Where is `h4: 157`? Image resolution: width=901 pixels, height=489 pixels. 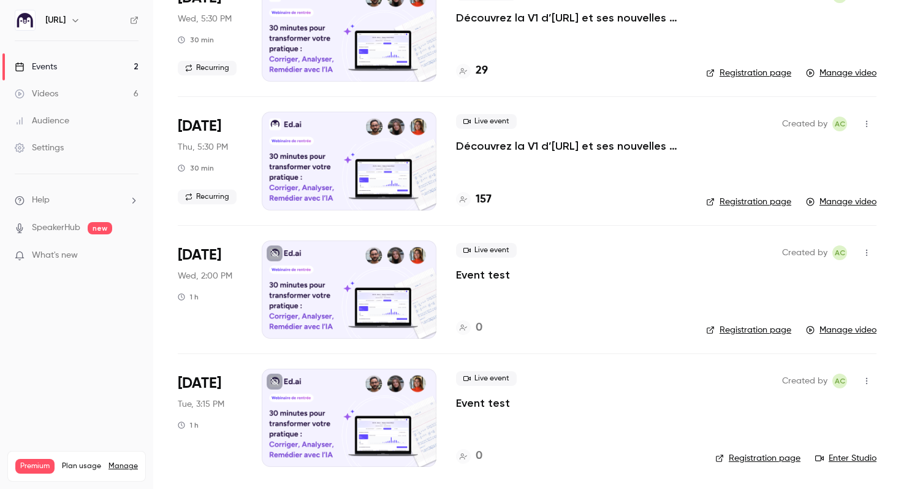 h4: 157 is located at coordinates (484, 199).